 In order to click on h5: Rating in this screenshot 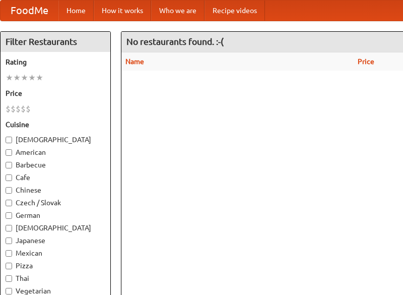, I will do `click(55, 62)`.